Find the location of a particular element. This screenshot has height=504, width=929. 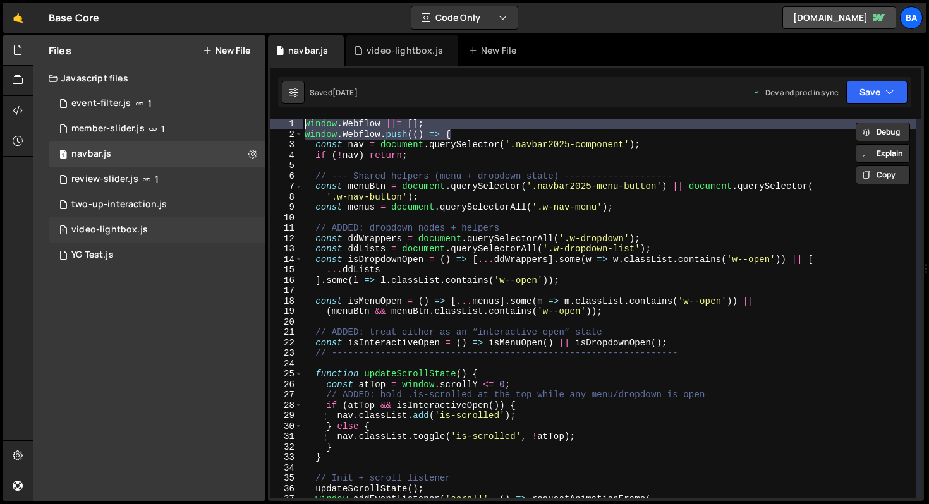

div: 3 is located at coordinates (286, 145).